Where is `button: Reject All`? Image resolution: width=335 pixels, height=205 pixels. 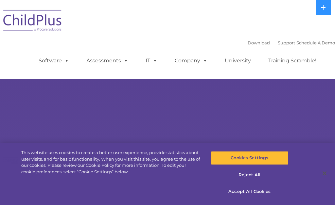 button: Reject All is located at coordinates (249, 175).